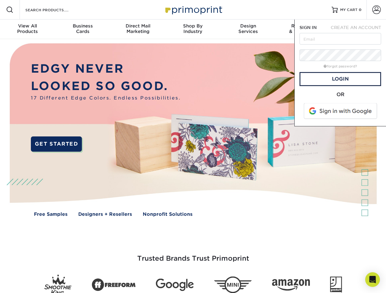 The width and height of the screenshot is (386, 293). I want to click on span: Direct Mail, so click(138, 26).